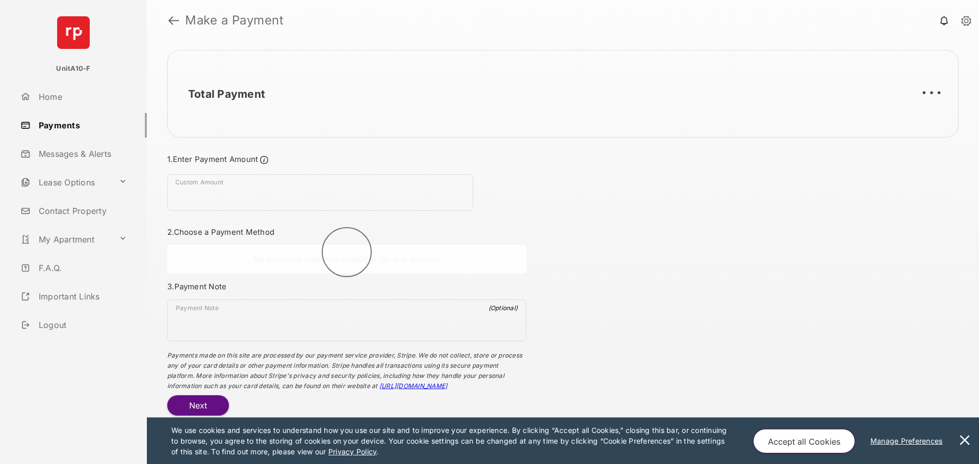 This screenshot has width=979, height=464. What do you see at coordinates (65, 240) in the screenshot?
I see `a: My Apartment` at bounding box center [65, 240].